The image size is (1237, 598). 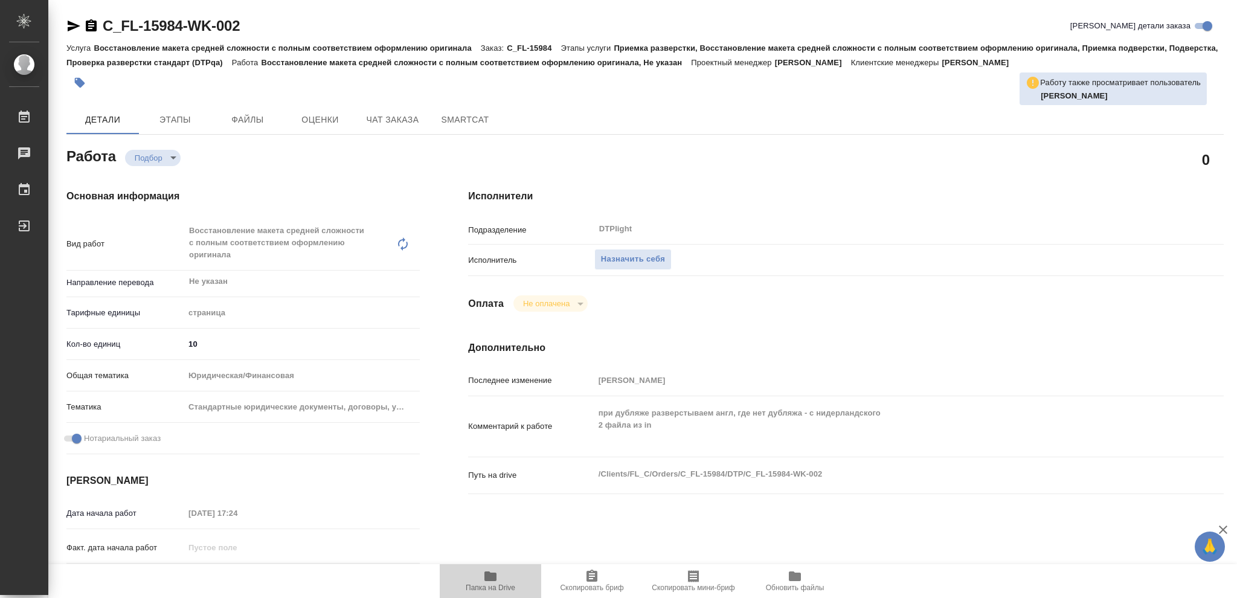 I want to click on p: Заказ:, so click(x=493, y=48).